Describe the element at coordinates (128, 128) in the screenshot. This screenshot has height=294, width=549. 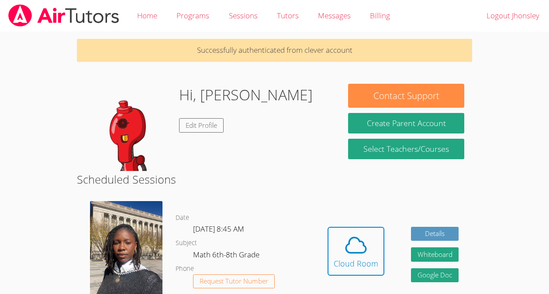
I see `img: default.png` at that location.